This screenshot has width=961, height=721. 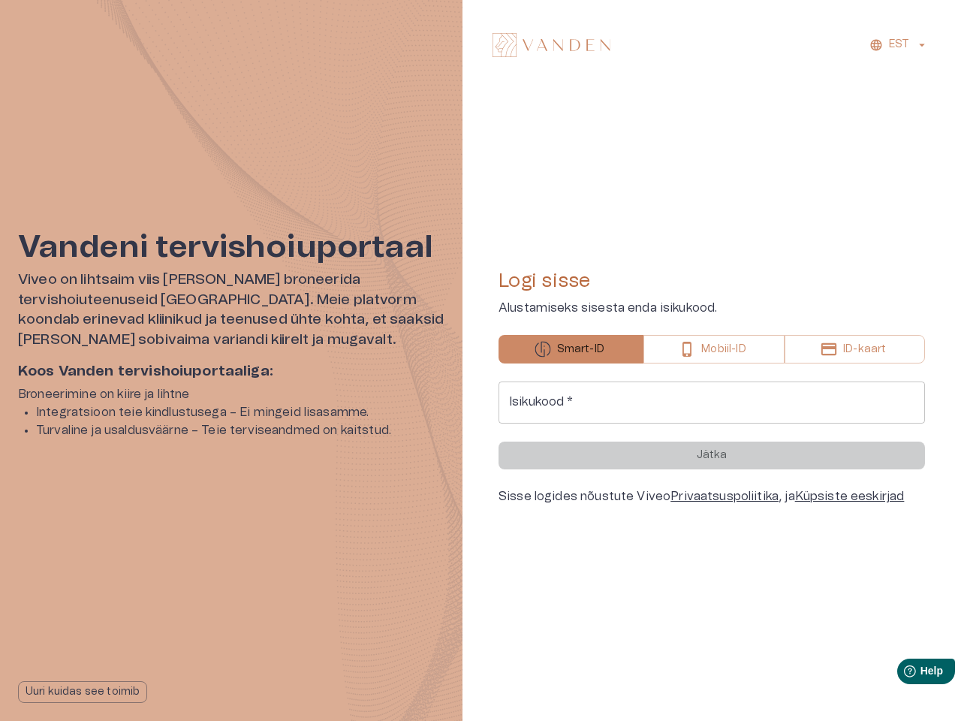 What do you see at coordinates (83, 692) in the screenshot?
I see `p: Uuri kuidas see toimib` at bounding box center [83, 692].